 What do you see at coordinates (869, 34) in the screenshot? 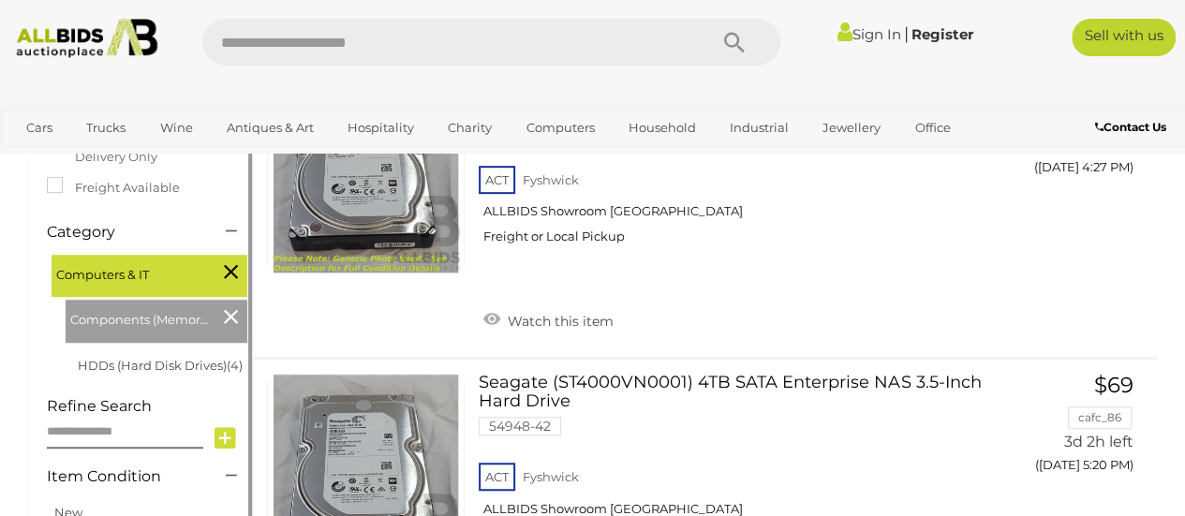
I see `a: Sign In` at bounding box center [869, 34].